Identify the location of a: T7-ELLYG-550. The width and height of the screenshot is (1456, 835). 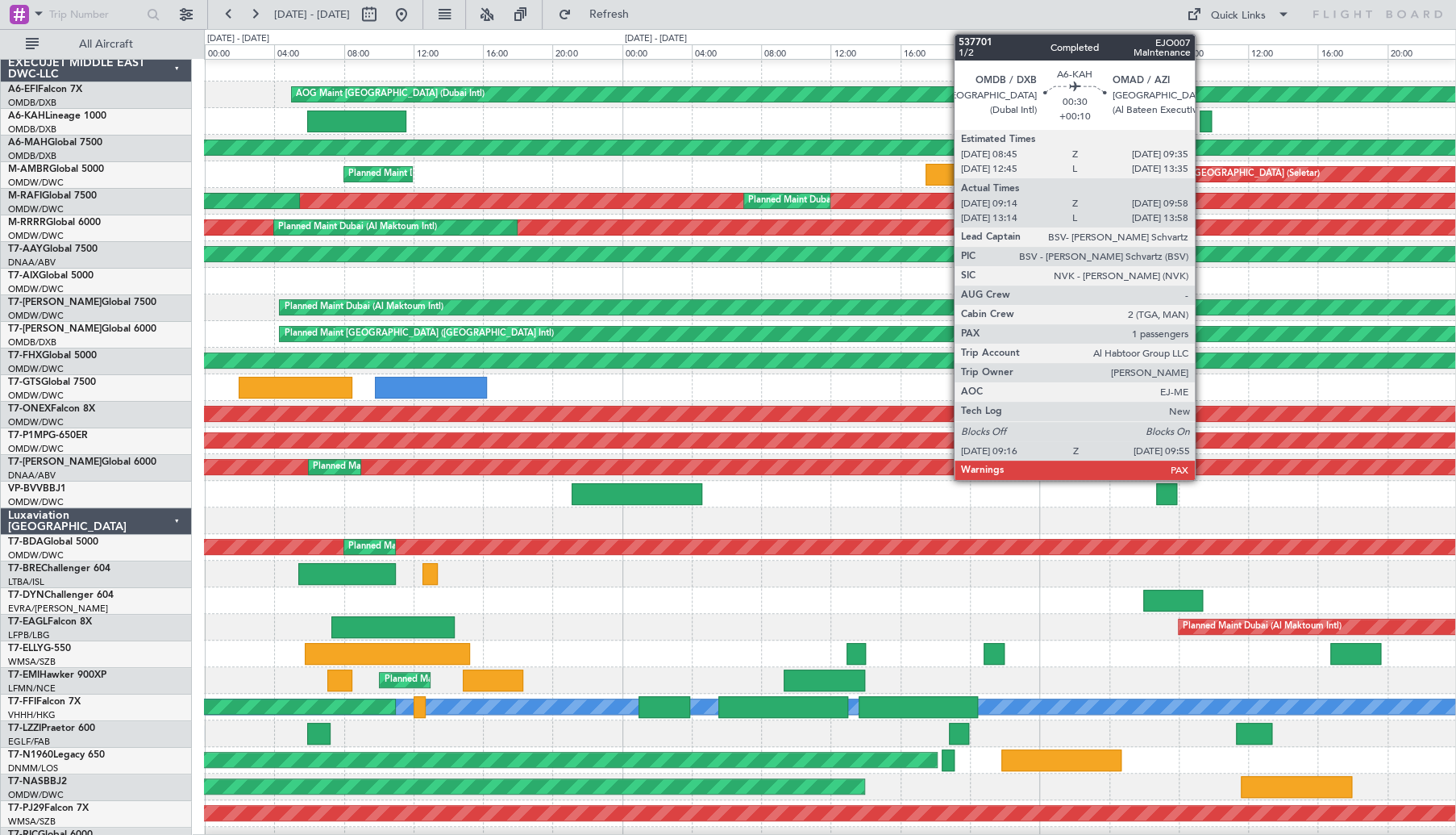
(40, 648).